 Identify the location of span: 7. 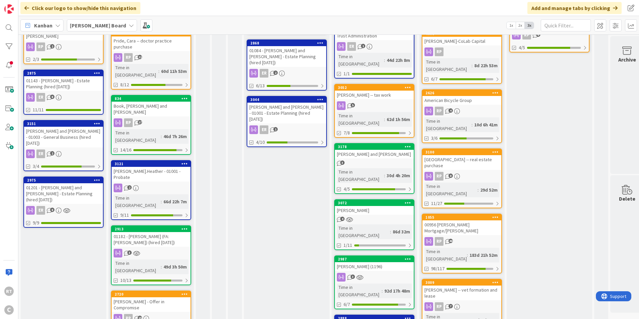
(451, 306).